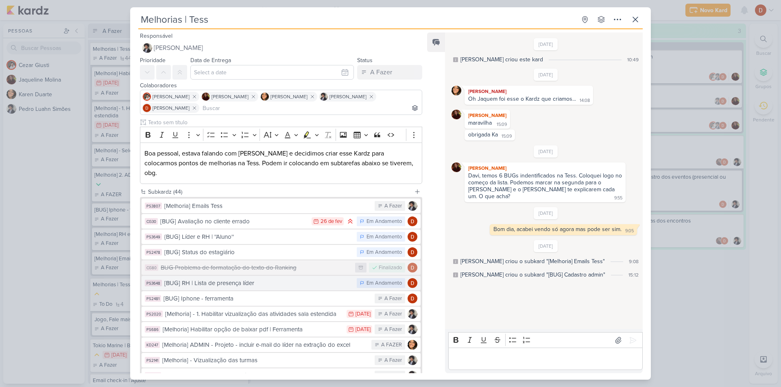  Describe the element at coordinates (153, 283) in the screenshot. I see `div: PS3648` at that location.